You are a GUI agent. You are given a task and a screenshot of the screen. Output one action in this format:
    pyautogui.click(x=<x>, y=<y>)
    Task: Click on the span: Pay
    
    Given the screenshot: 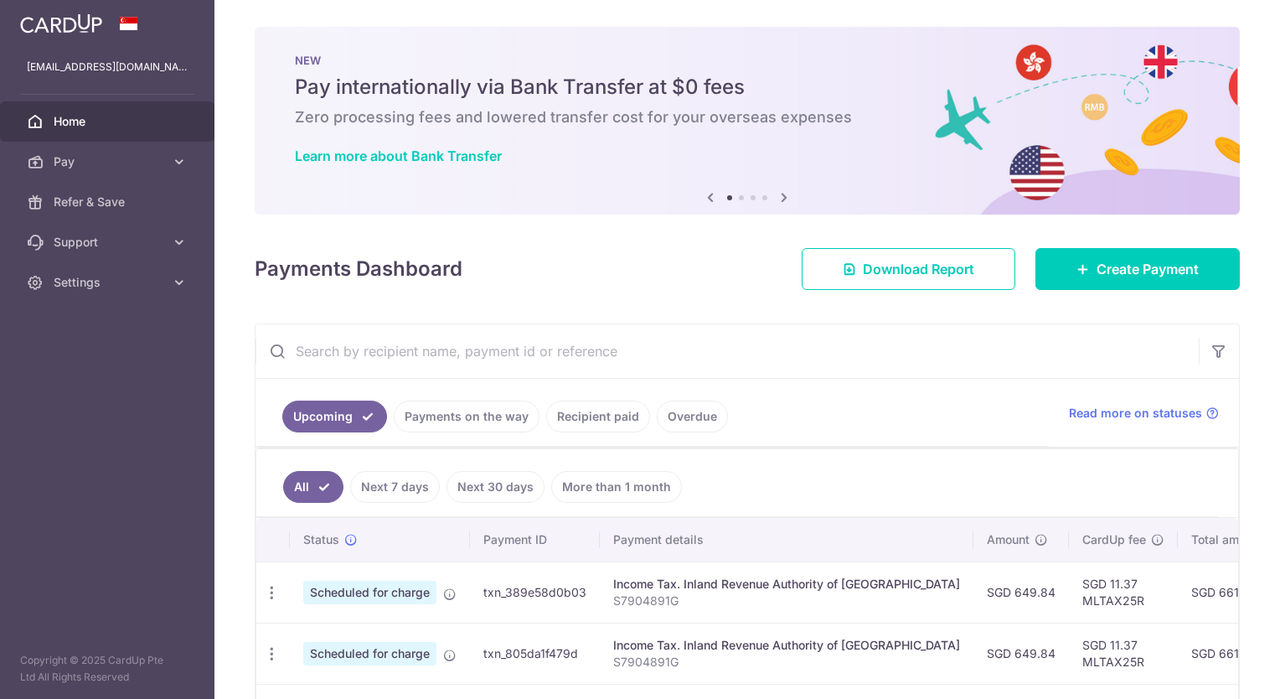 What is the action you would take?
    pyautogui.click(x=109, y=162)
    